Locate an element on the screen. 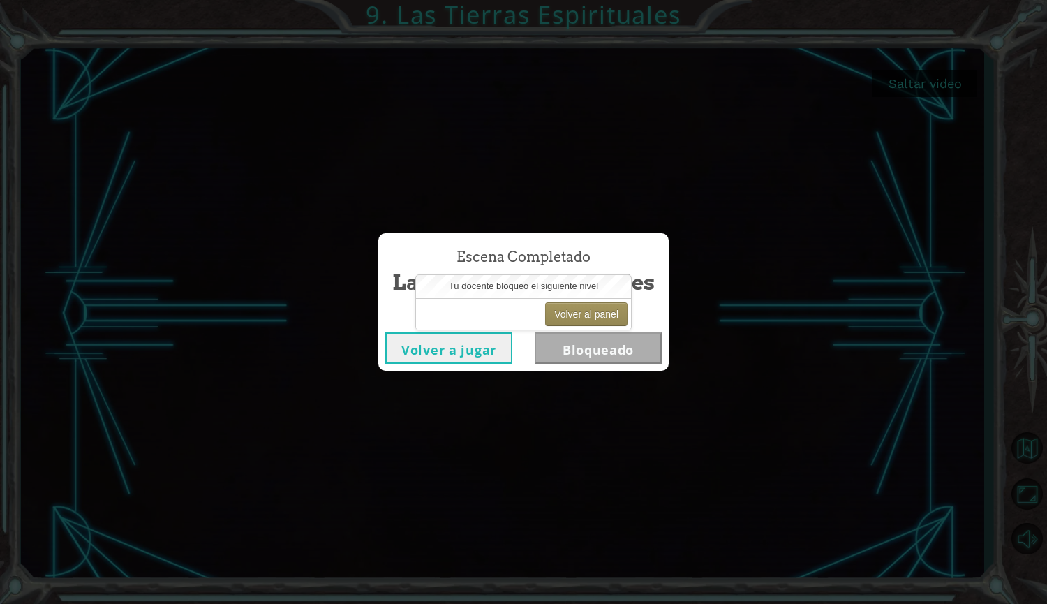  span: Tu docente bloqueó el siguiente nivel is located at coordinates (523, 285).